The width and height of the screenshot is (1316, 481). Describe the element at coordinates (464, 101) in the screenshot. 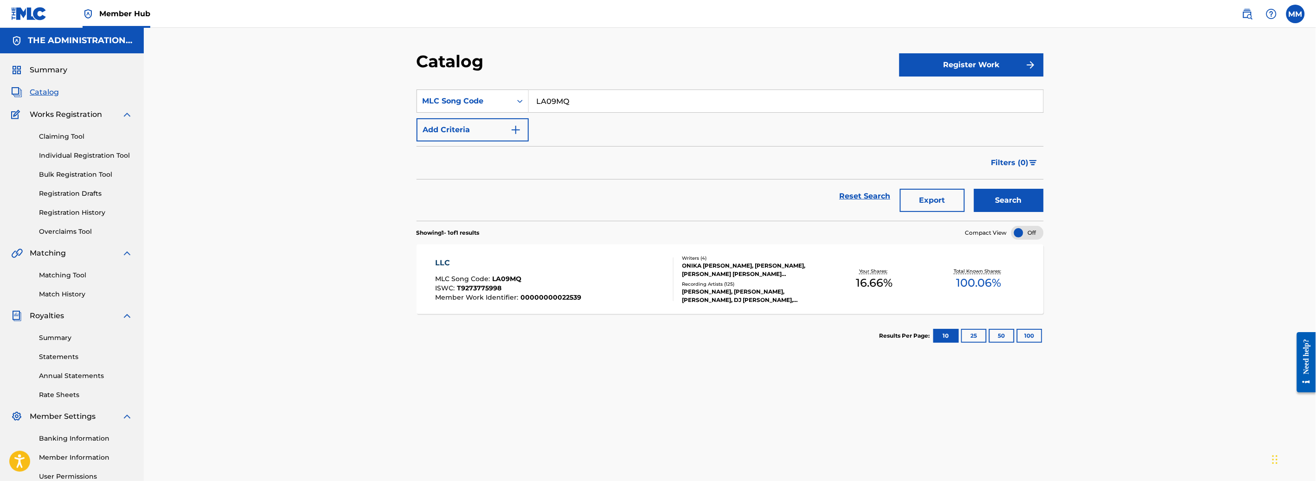

I see `div: MLC Song Code` at that location.